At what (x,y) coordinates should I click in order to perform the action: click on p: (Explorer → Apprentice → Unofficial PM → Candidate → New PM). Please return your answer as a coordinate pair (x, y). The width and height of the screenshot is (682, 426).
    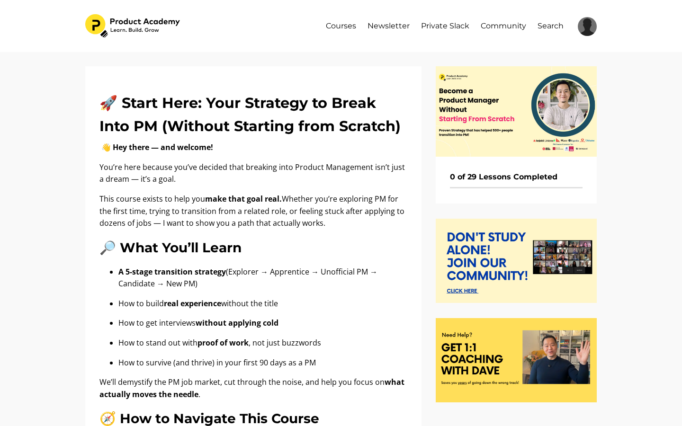
    Looking at the image, I should click on (263, 278).